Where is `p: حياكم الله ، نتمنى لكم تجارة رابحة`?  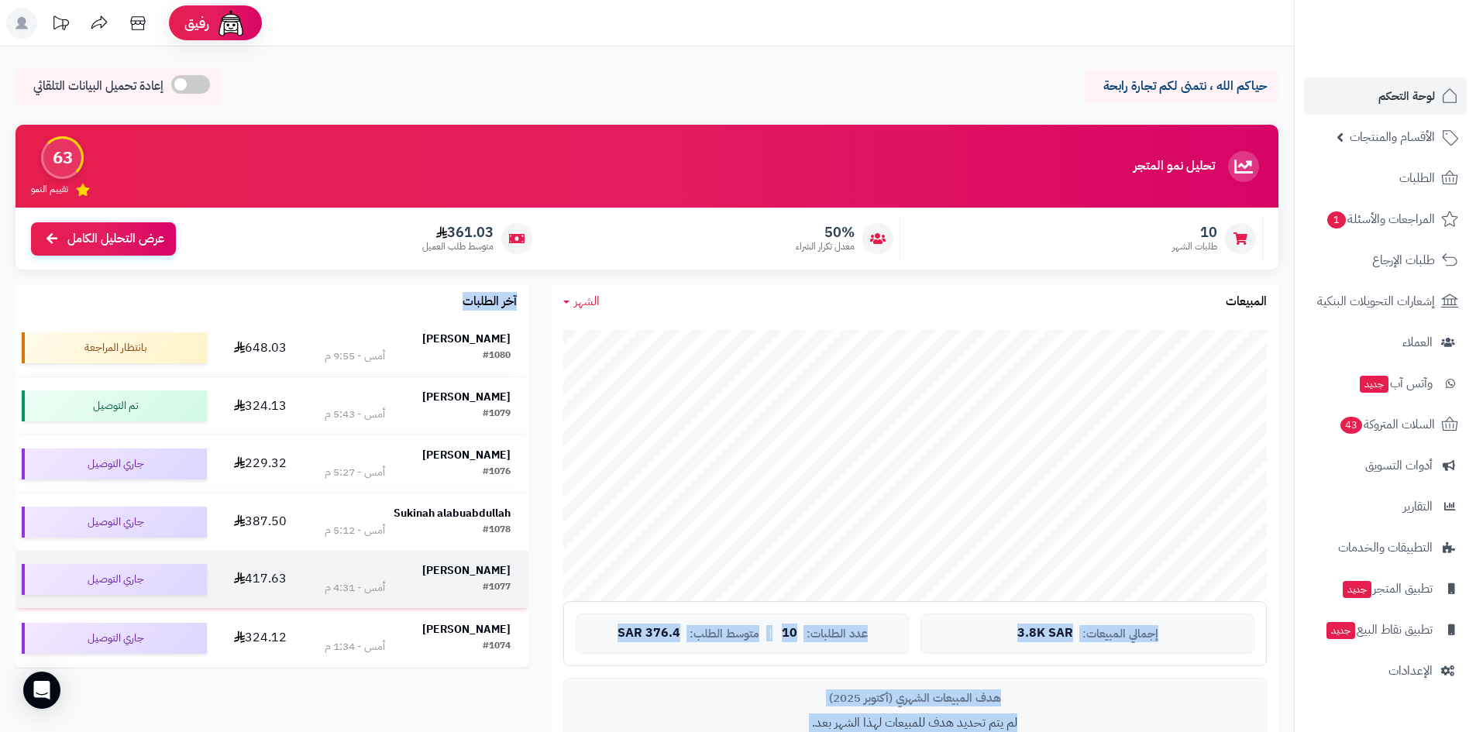
p: حياكم الله ، نتمنى لكم تجارة رابحة is located at coordinates (1181, 86).